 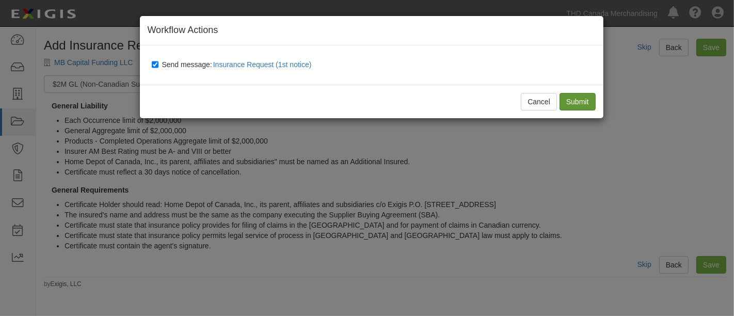 I want to click on button: Cancel, so click(x=539, y=102).